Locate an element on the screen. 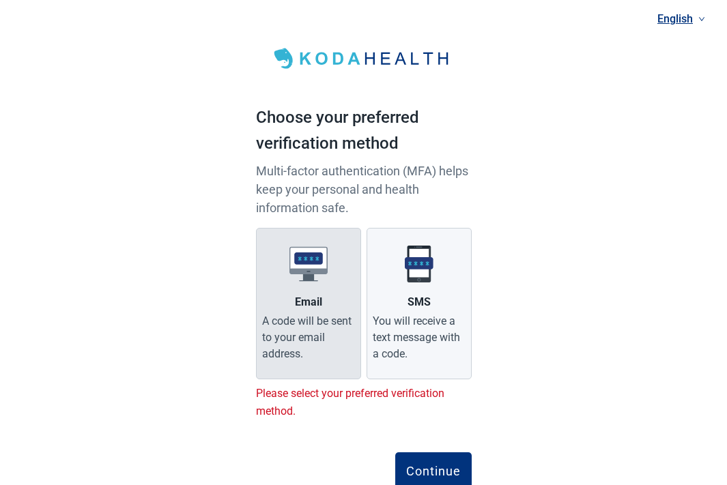 This screenshot has height=485, width=727. div: Continue is located at coordinates (433, 472).